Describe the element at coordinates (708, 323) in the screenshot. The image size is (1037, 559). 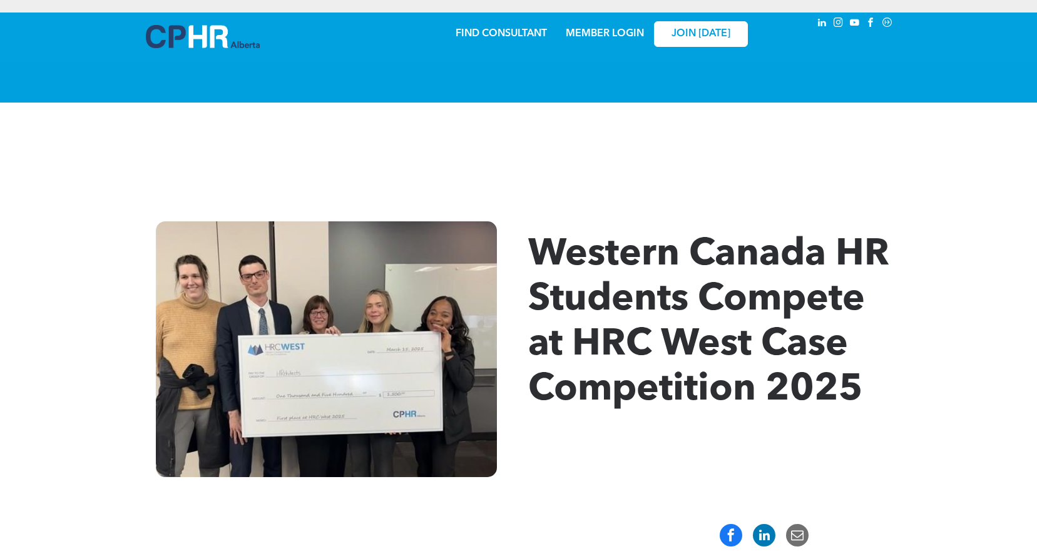
I see `span: Western Canada HR Students Compete at HRC West Case Competition 2025` at that location.